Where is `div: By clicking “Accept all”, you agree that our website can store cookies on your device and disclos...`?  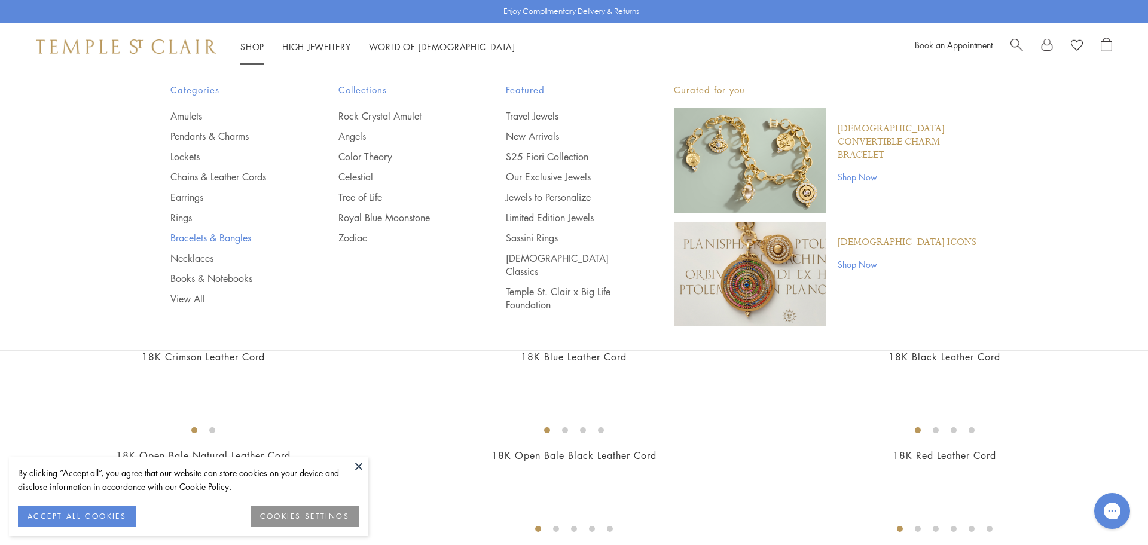
div: By clicking “Accept all”, you agree that our website can store cookies on your device and disclos... is located at coordinates (188, 480).